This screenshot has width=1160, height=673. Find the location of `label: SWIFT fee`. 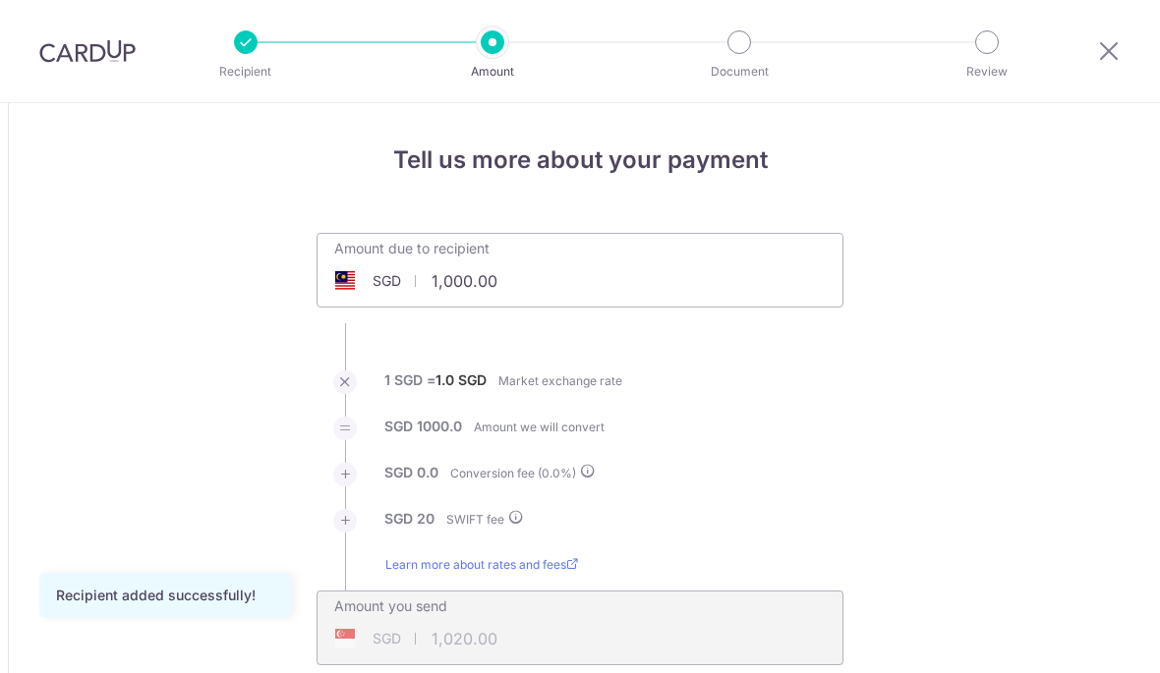

label: SWIFT fee is located at coordinates (485, 519).